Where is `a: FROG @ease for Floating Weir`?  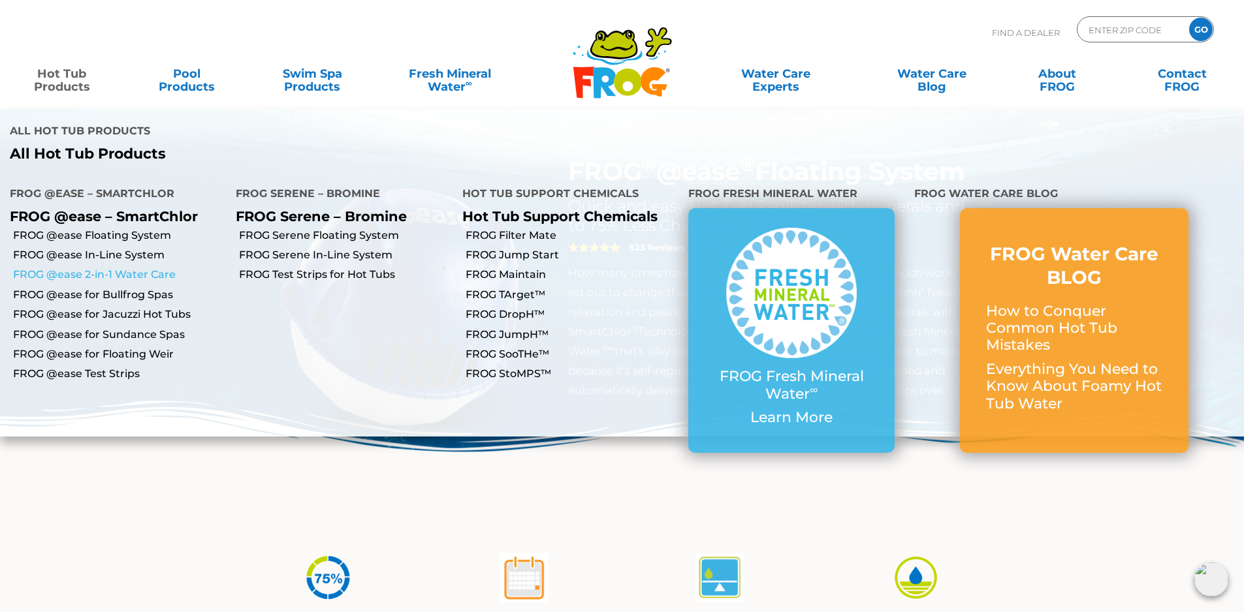 a: FROG @ease for Floating Weir is located at coordinates (119, 355).